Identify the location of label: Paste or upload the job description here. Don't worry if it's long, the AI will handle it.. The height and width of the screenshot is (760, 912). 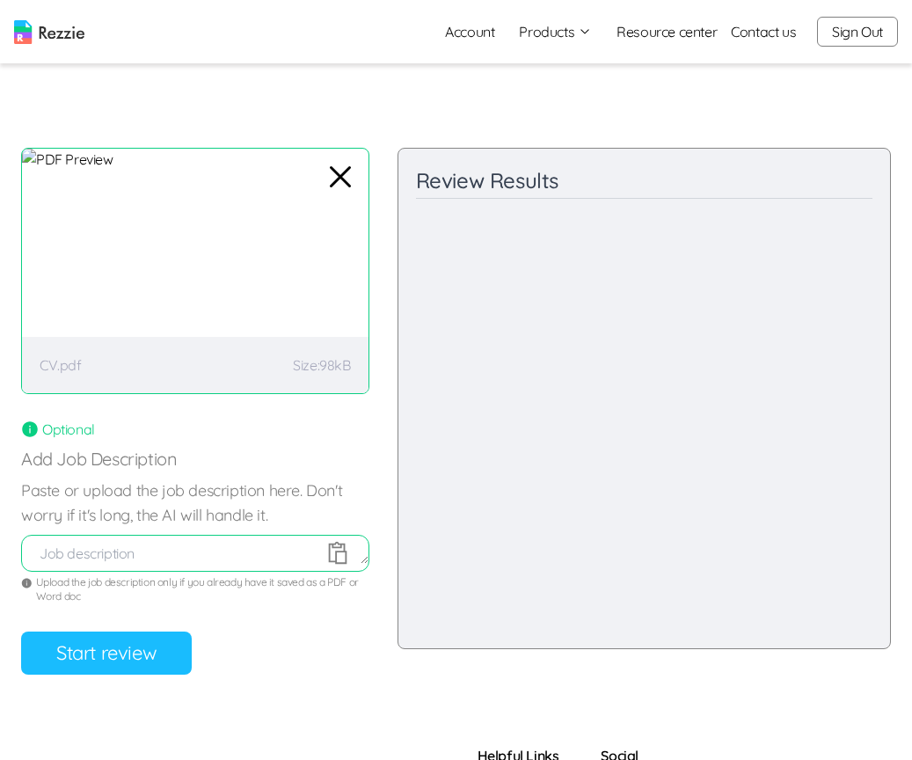
(195, 503).